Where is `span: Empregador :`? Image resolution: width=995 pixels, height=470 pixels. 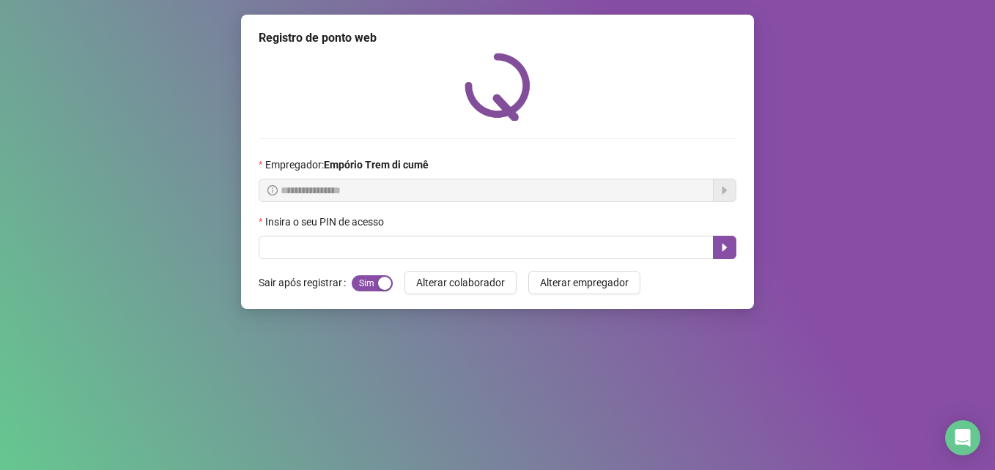 span: Empregador : is located at coordinates (347, 165).